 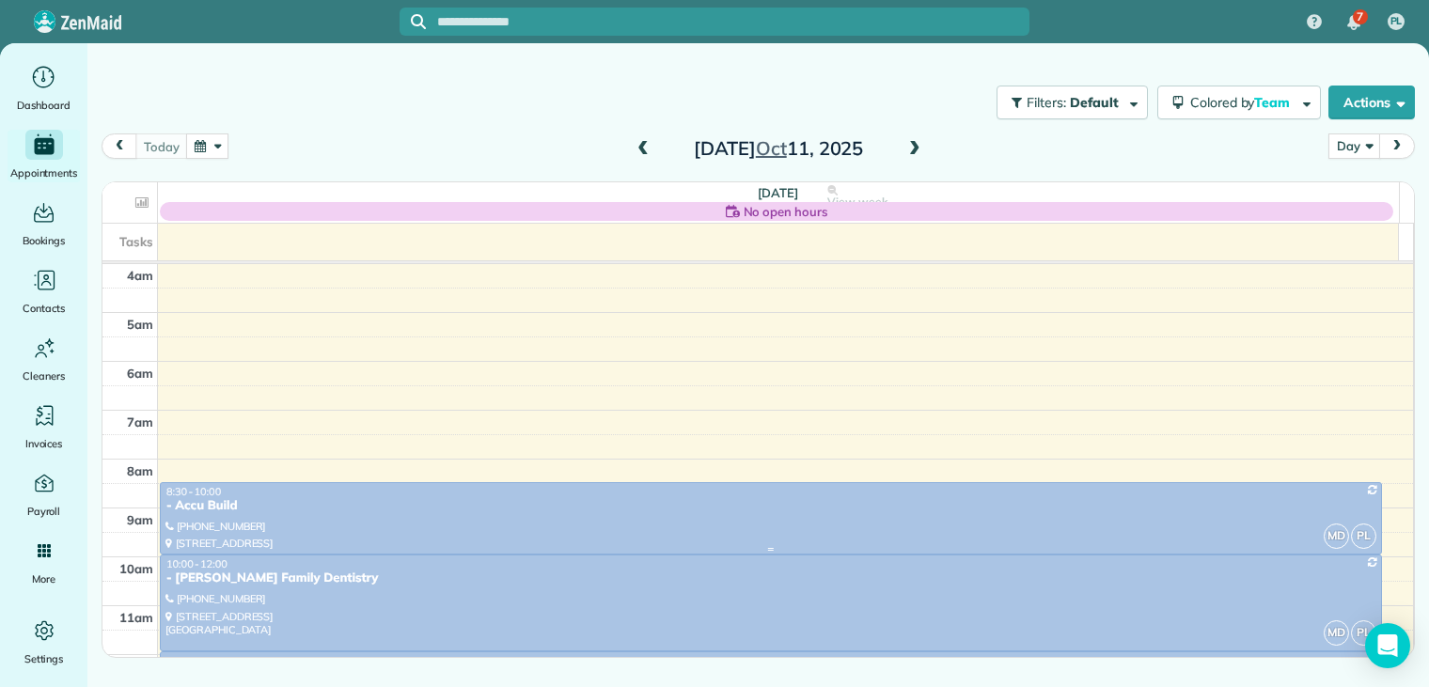 I want to click on span: 5am, so click(x=140, y=324).